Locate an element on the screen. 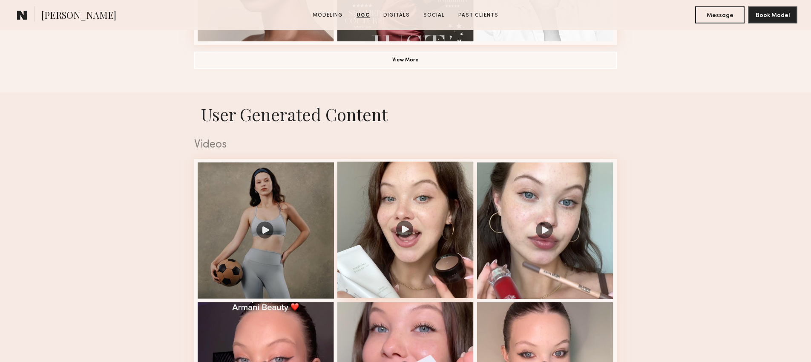 This screenshot has width=811, height=362. a: UGC is located at coordinates (363, 15).